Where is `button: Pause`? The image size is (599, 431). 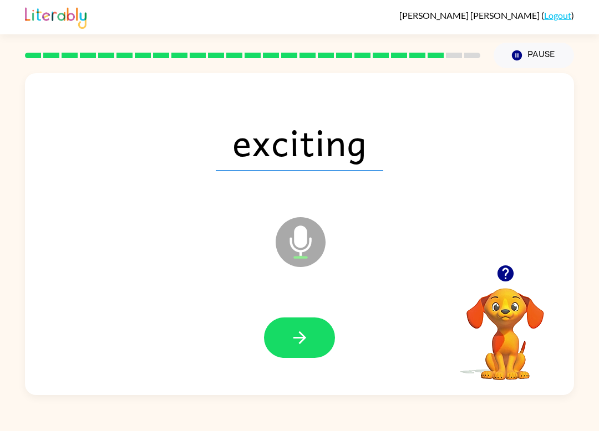 button: Pause is located at coordinates (533, 55).